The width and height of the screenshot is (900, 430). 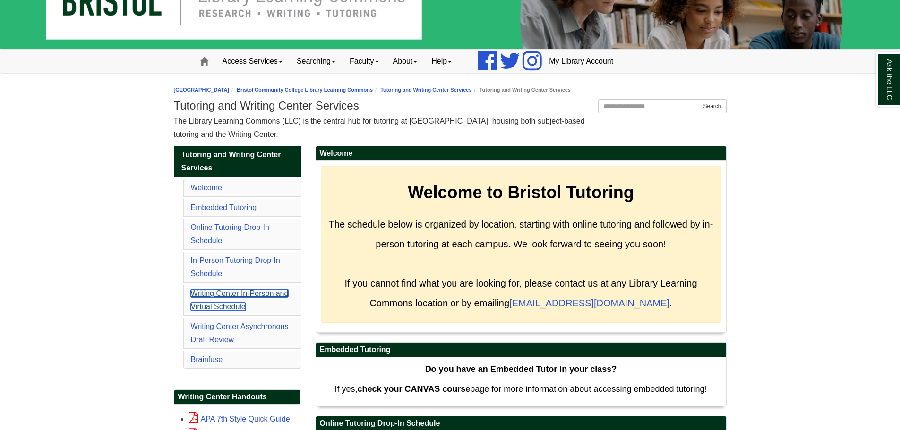 I want to click on nav: breadcrumb, so click(x=450, y=90).